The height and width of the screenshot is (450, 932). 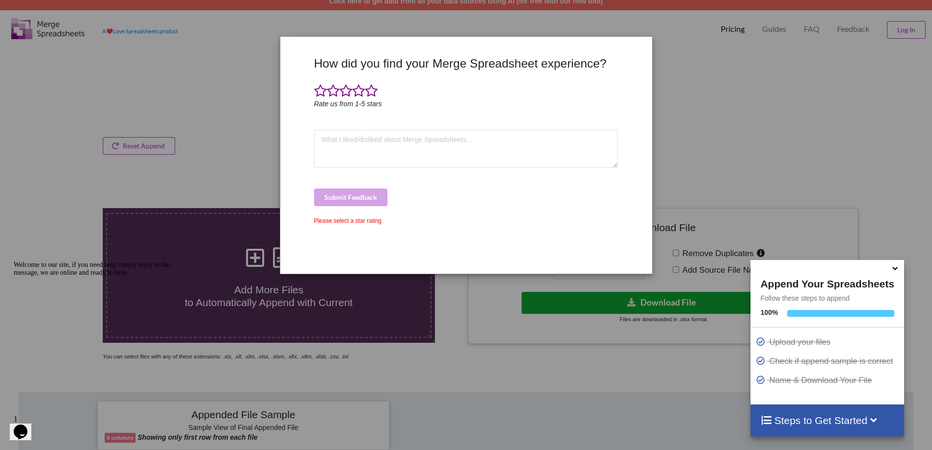 I want to click on p: Follow these steps to append, so click(x=827, y=298).